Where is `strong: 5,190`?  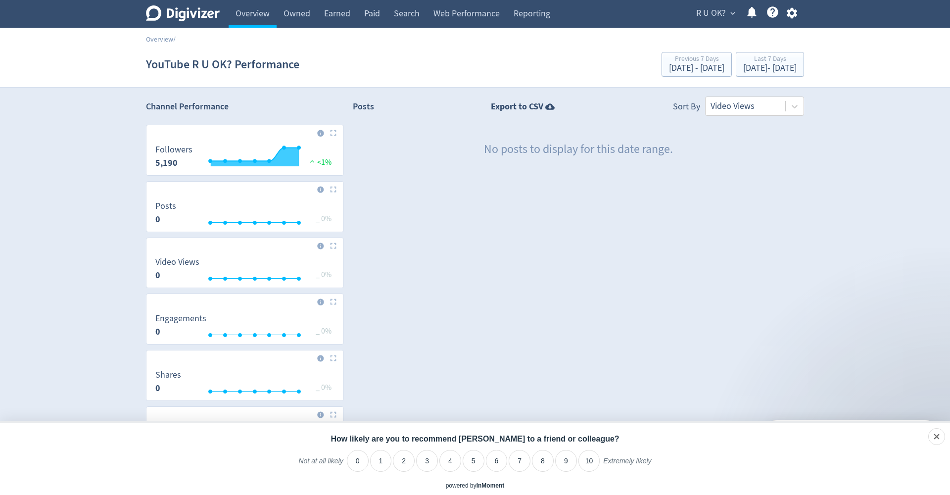
strong: 5,190 is located at coordinates (166, 163).